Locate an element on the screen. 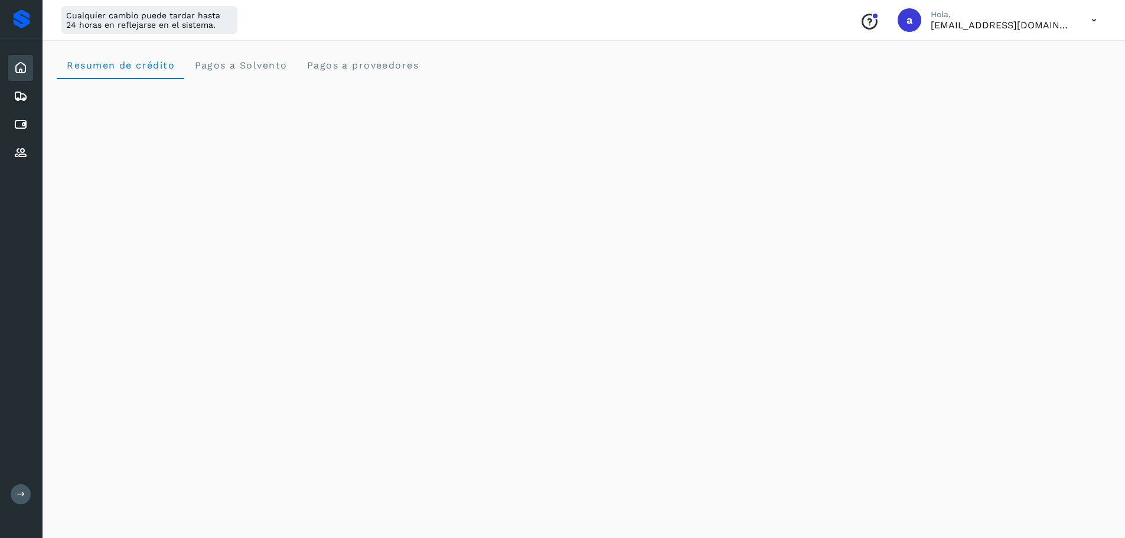 The width and height of the screenshot is (1125, 538). div: Proveedores is located at coordinates (21, 153).